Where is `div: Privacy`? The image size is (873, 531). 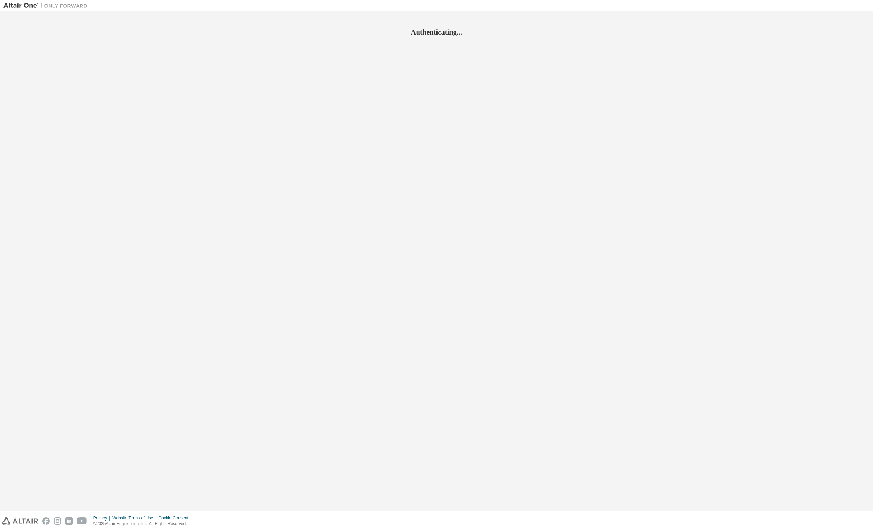 div: Privacy is located at coordinates (103, 518).